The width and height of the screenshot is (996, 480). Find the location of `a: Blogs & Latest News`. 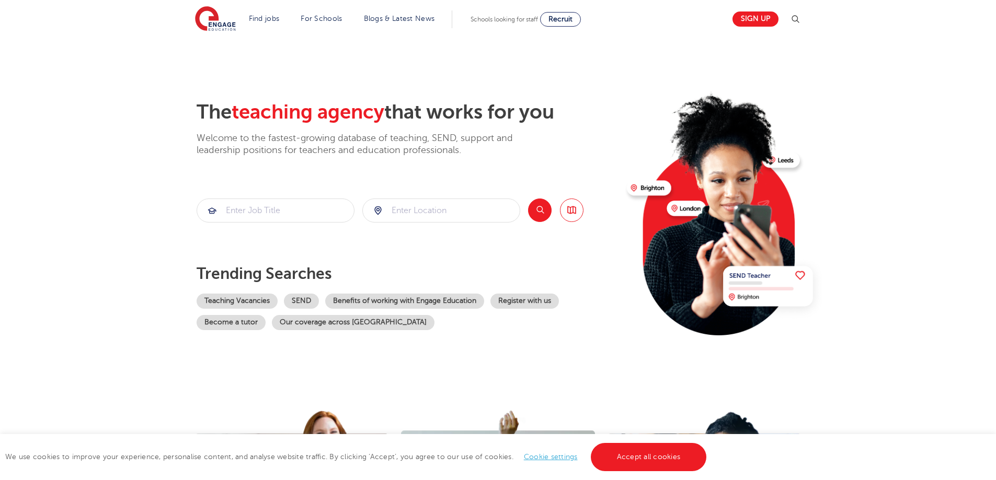

a: Blogs & Latest News is located at coordinates (399, 18).